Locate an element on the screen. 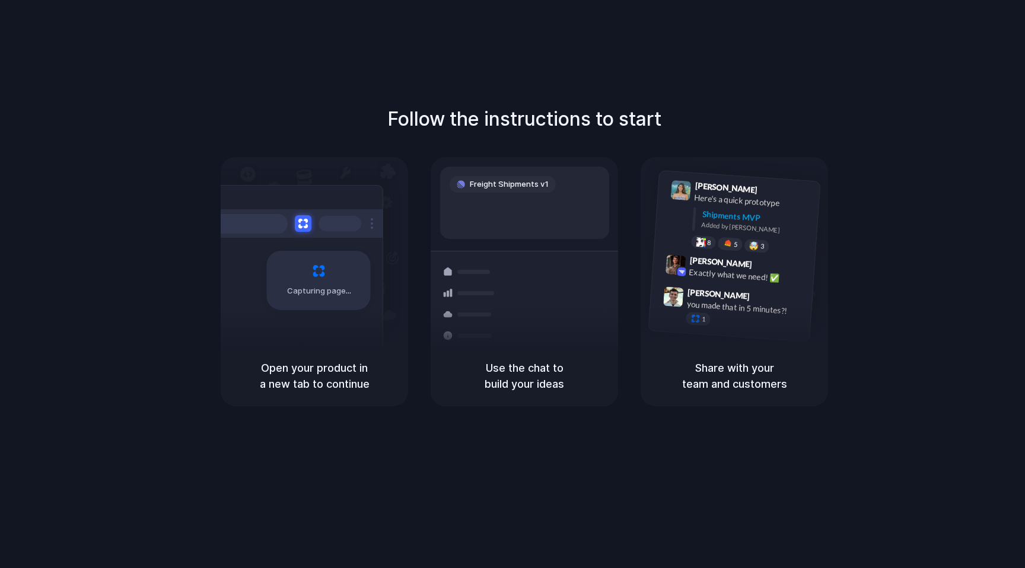 This screenshot has width=1025, height=568. div: Here's a quick prototype is located at coordinates (753, 202).